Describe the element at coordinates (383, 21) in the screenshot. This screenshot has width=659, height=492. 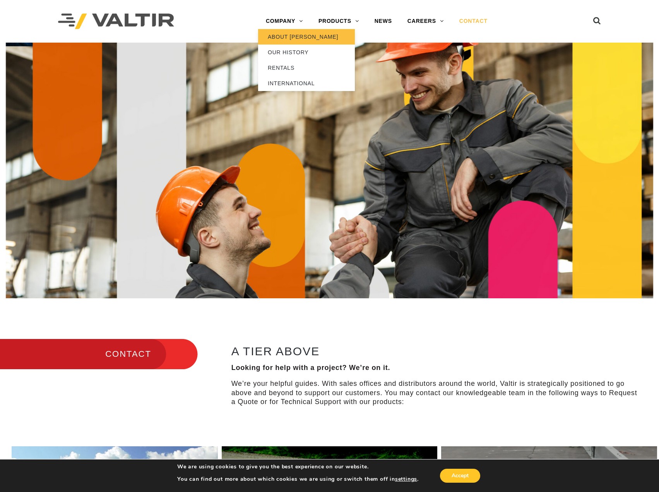
I see `a: NEWS` at that location.